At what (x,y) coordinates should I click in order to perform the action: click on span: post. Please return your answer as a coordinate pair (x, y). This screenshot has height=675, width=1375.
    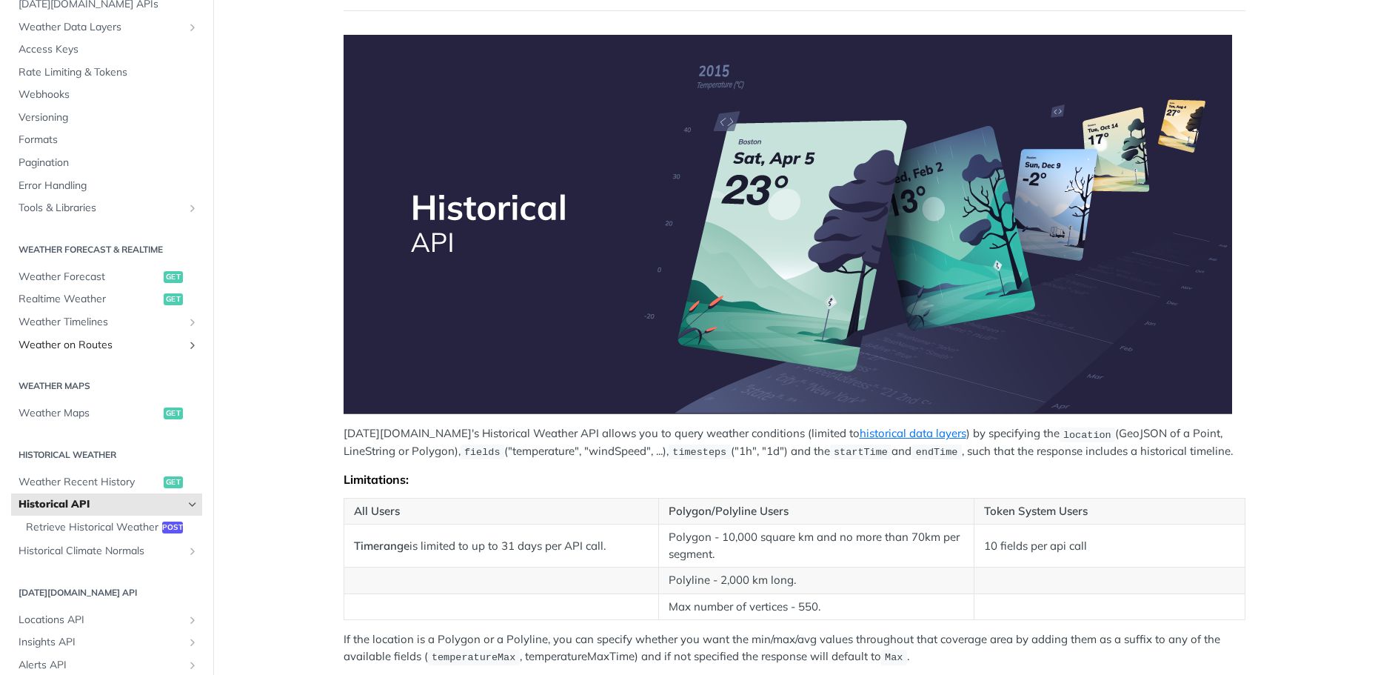
    Looking at the image, I should click on (173, 527).